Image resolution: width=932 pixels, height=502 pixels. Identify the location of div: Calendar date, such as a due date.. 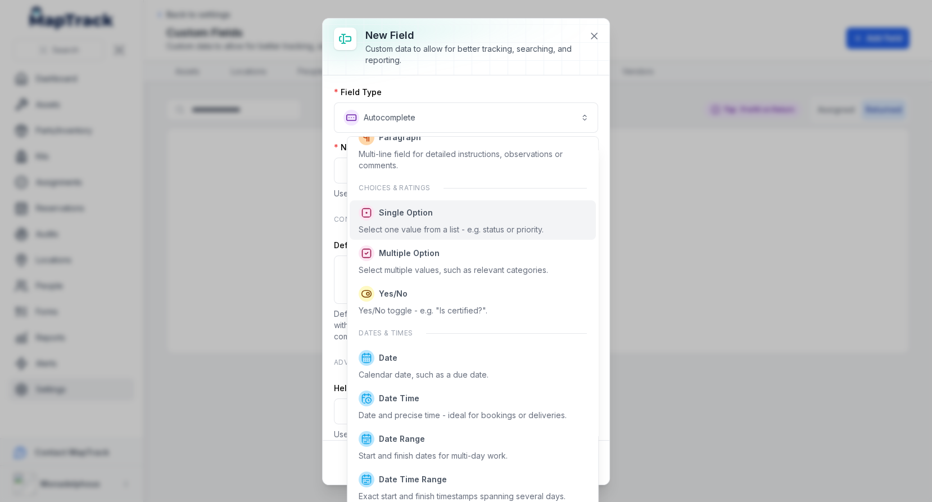
(423, 374).